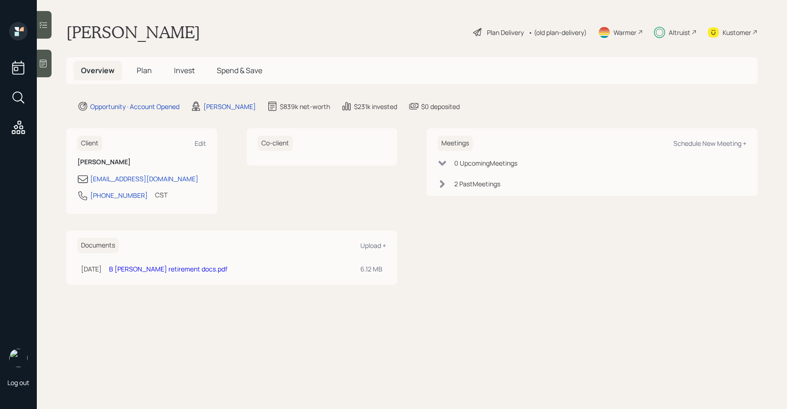  What do you see at coordinates (625, 32) in the screenshot?
I see `div: Warmer` at bounding box center [625, 32].